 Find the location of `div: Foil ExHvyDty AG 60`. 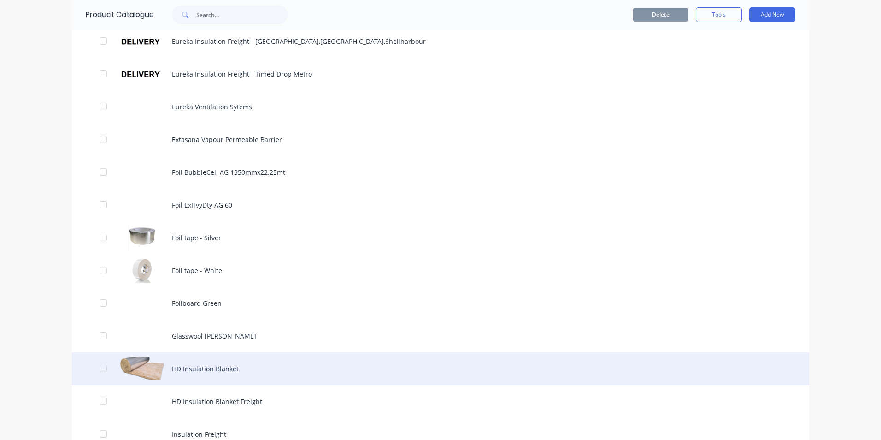

div: Foil ExHvyDty AG 60 is located at coordinates (441, 205).